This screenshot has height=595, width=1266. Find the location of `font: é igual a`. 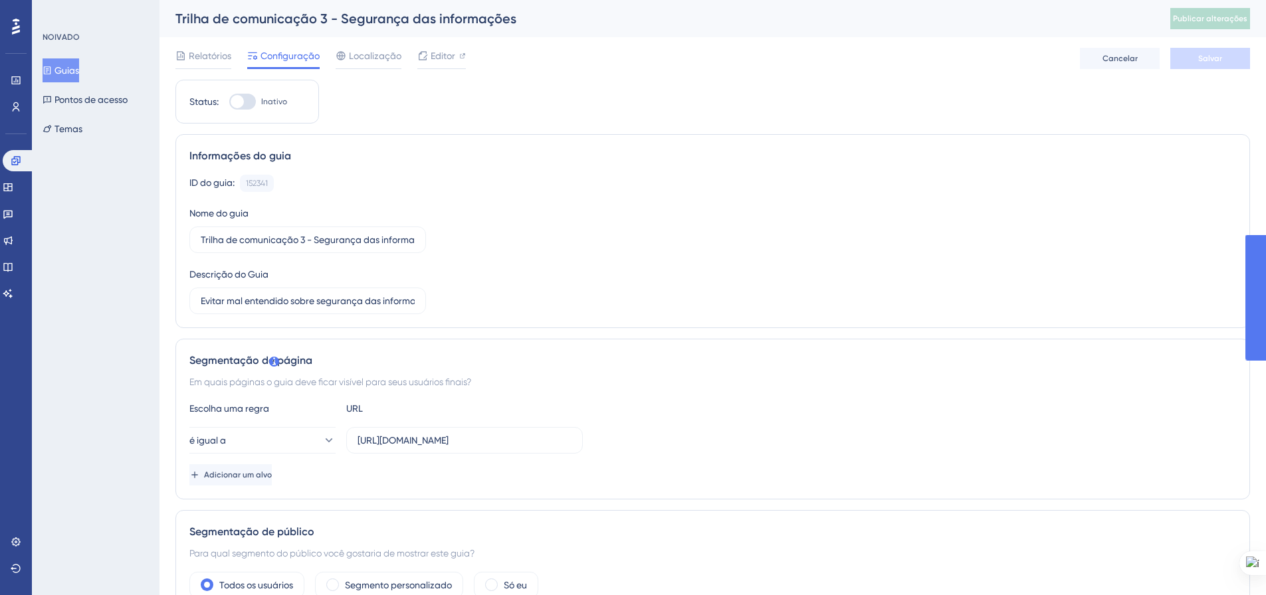

font: é igual a is located at coordinates (207, 440).